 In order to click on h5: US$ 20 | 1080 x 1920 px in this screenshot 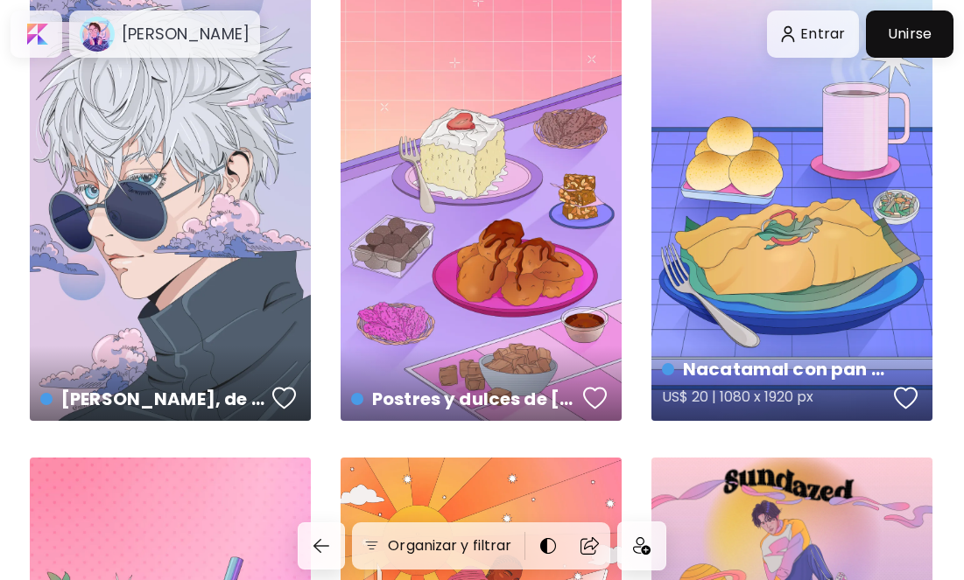, I will do `click(775, 400)`.